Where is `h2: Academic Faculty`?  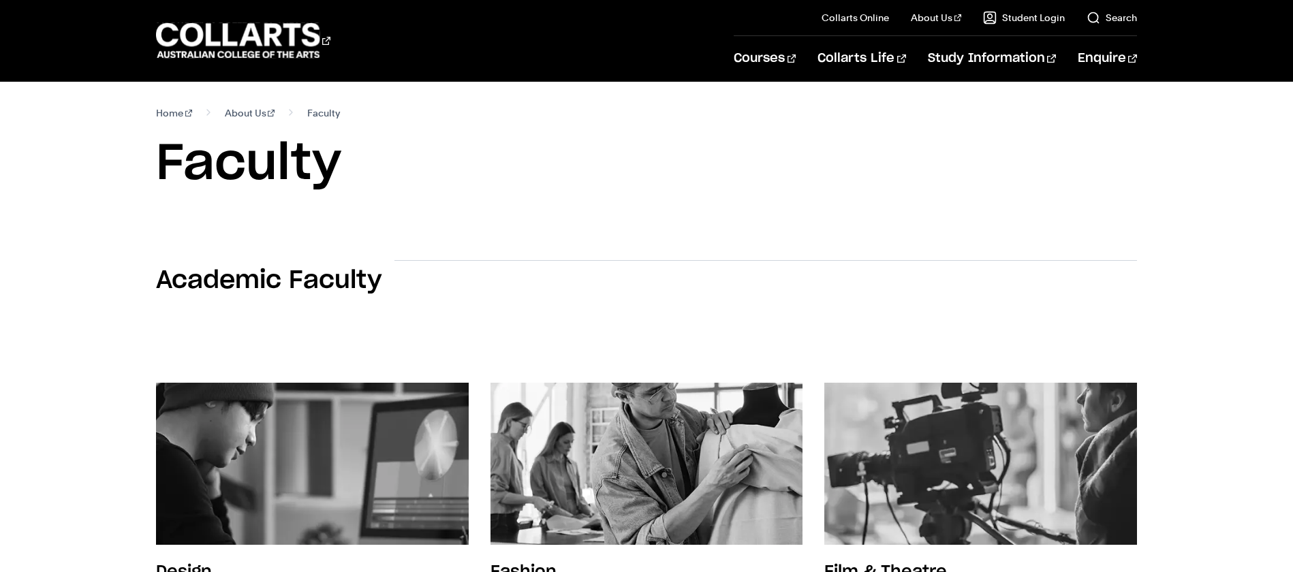 h2: Academic Faculty is located at coordinates (268, 281).